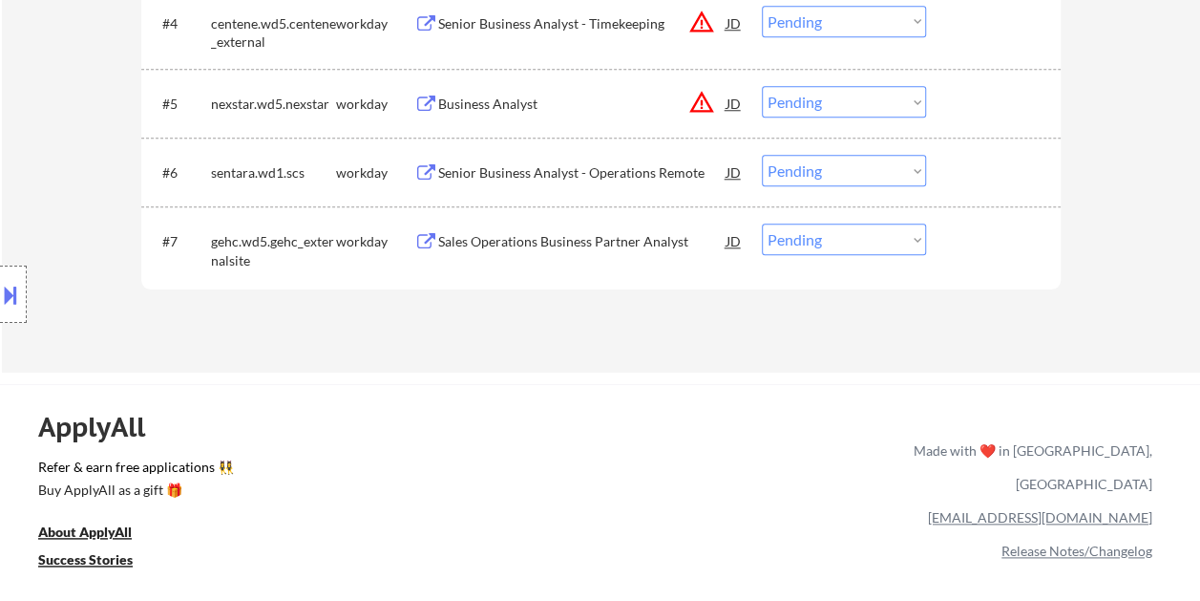  What do you see at coordinates (85, 559) in the screenshot?
I see `u: Success Stories` at bounding box center [85, 559].